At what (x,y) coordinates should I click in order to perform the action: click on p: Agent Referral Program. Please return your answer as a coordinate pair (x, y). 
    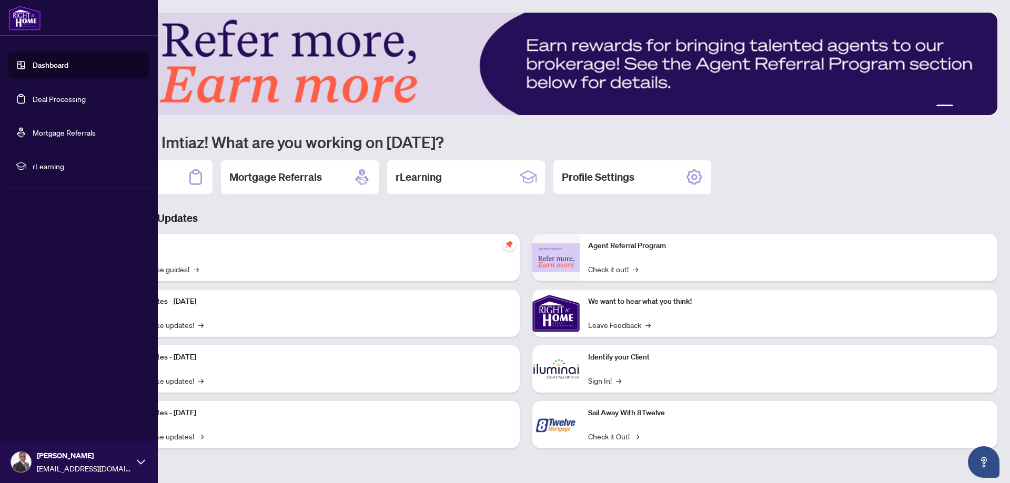
    Looking at the image, I should click on (789, 246).